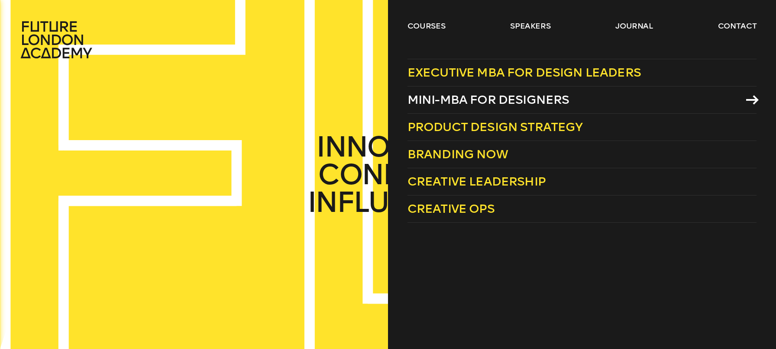  I want to click on span: Product Design Strategy, so click(495, 127).